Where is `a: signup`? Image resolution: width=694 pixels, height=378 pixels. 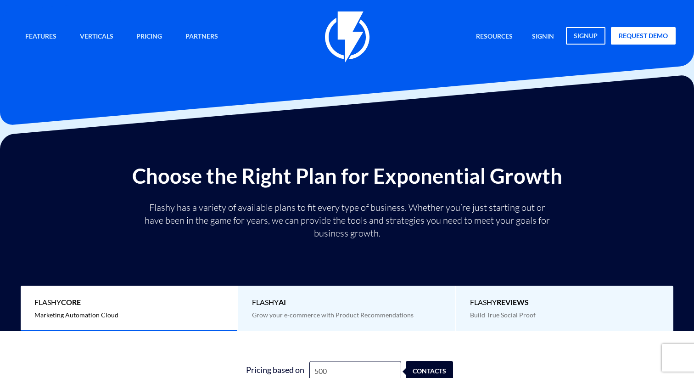
a: signup is located at coordinates (586, 36).